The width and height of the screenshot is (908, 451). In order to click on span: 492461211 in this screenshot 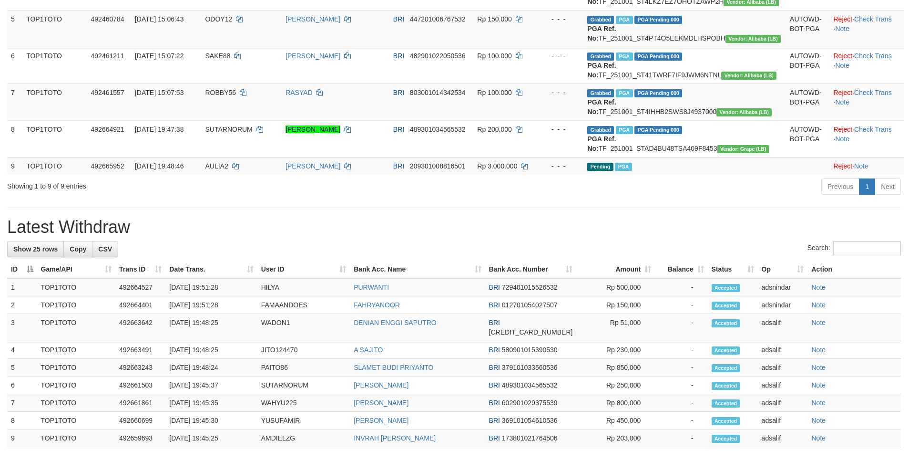, I will do `click(108, 56)`.